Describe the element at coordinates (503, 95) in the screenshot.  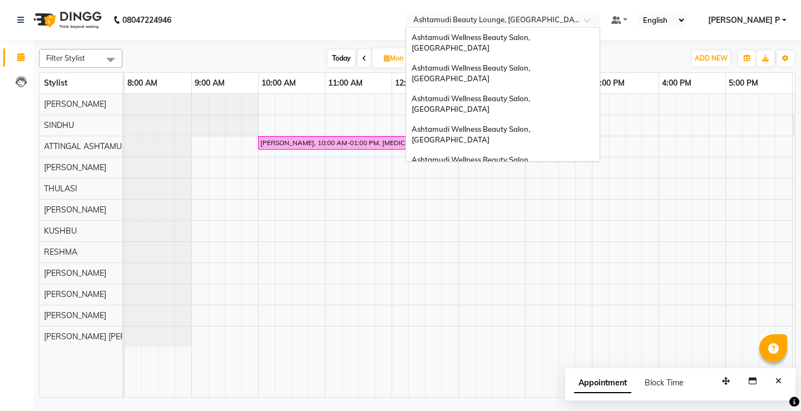
I see `ng-dropdown-panel: Options list` at that location.